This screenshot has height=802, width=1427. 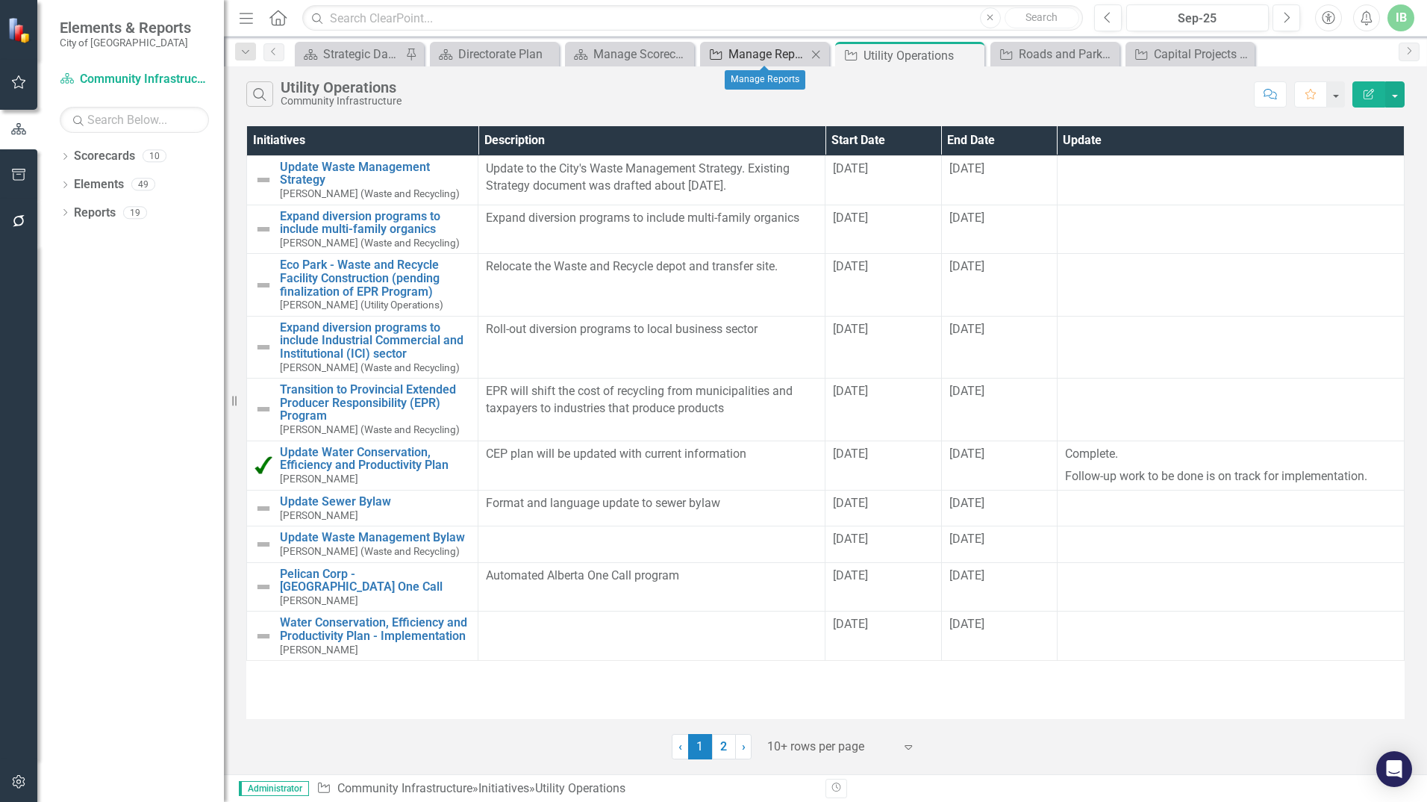 What do you see at coordinates (404, 787) in the screenshot?
I see `a: Community Infrastructure` at bounding box center [404, 787].